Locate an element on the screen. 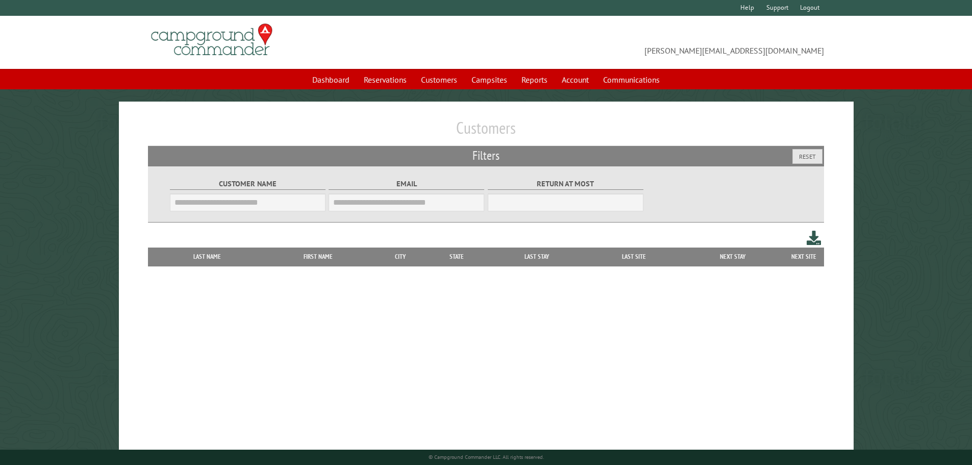  a: Customers is located at coordinates (439, 80).